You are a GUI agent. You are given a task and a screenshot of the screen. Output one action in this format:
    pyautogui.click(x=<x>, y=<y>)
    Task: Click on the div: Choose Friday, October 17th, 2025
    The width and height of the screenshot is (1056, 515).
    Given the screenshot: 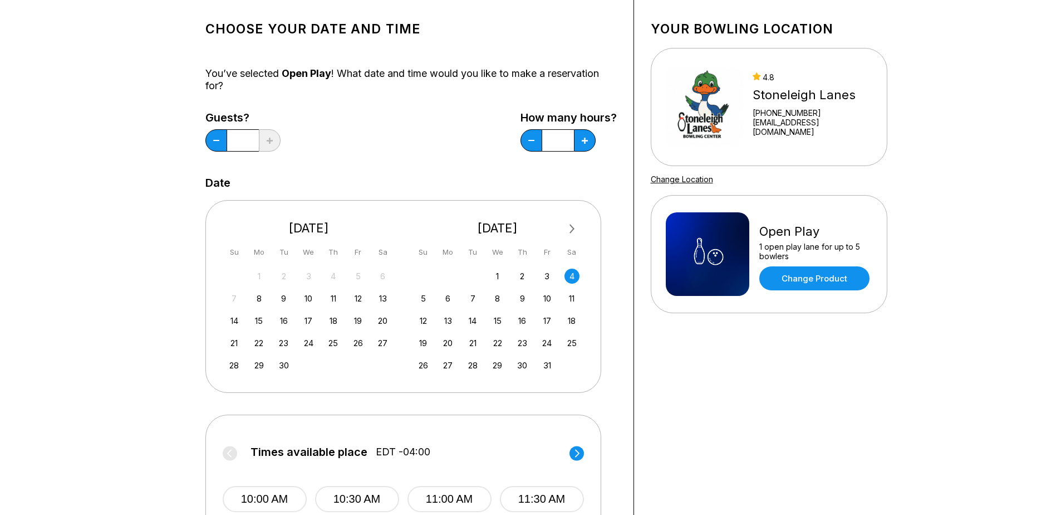 What is the action you would take?
    pyautogui.click(x=547, y=320)
    